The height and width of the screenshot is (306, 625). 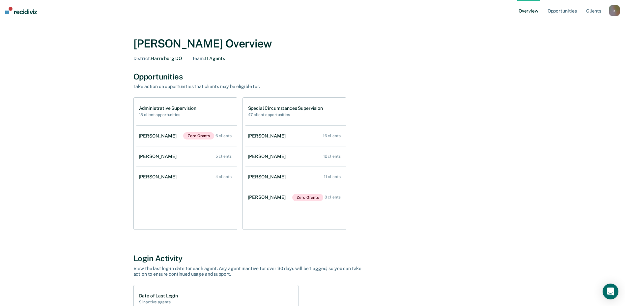 What do you see at coordinates (142, 58) in the screenshot?
I see `span: District :` at bounding box center [142, 58].